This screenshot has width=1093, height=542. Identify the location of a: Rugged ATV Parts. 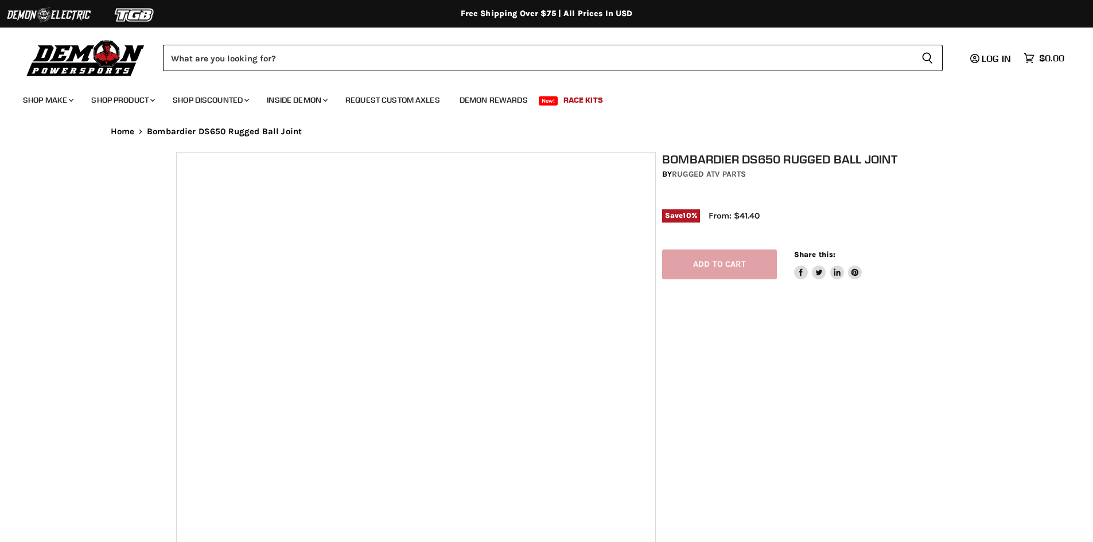
(708, 174).